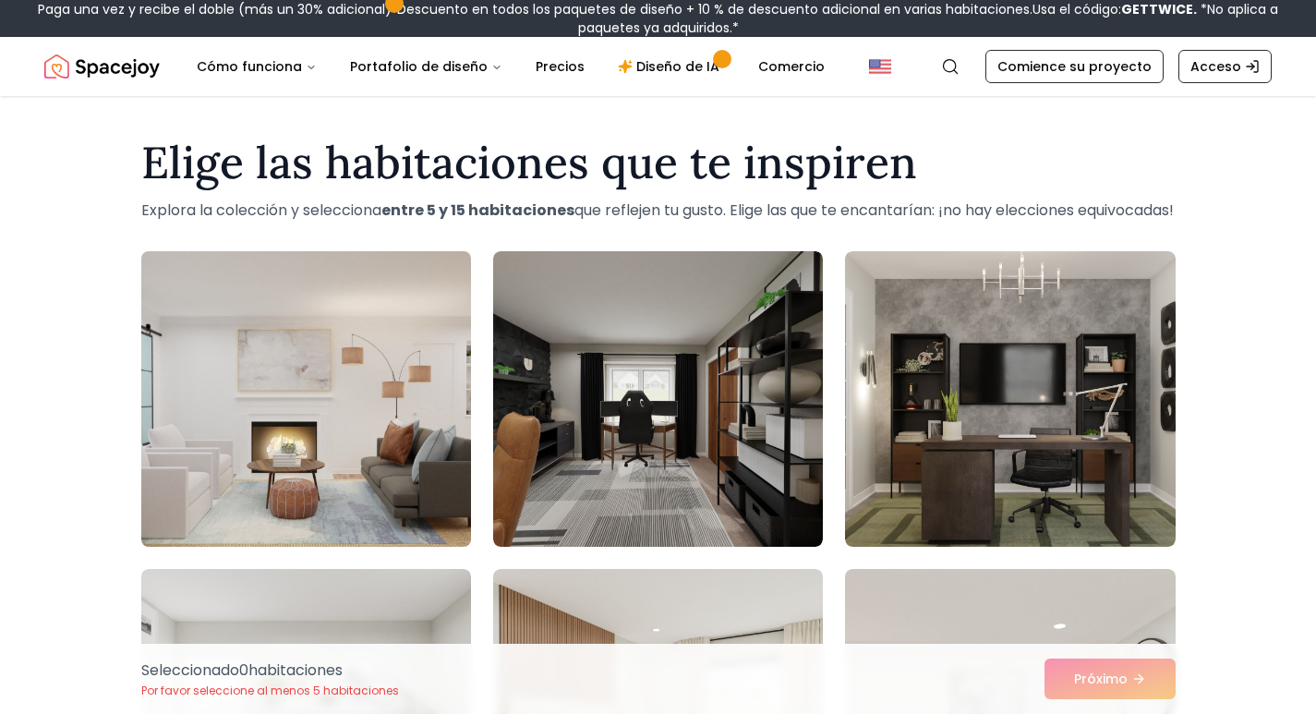 The image size is (1316, 714). What do you see at coordinates (671, 66) in the screenshot?
I see `a: Diseño de IA` at bounding box center [671, 66].